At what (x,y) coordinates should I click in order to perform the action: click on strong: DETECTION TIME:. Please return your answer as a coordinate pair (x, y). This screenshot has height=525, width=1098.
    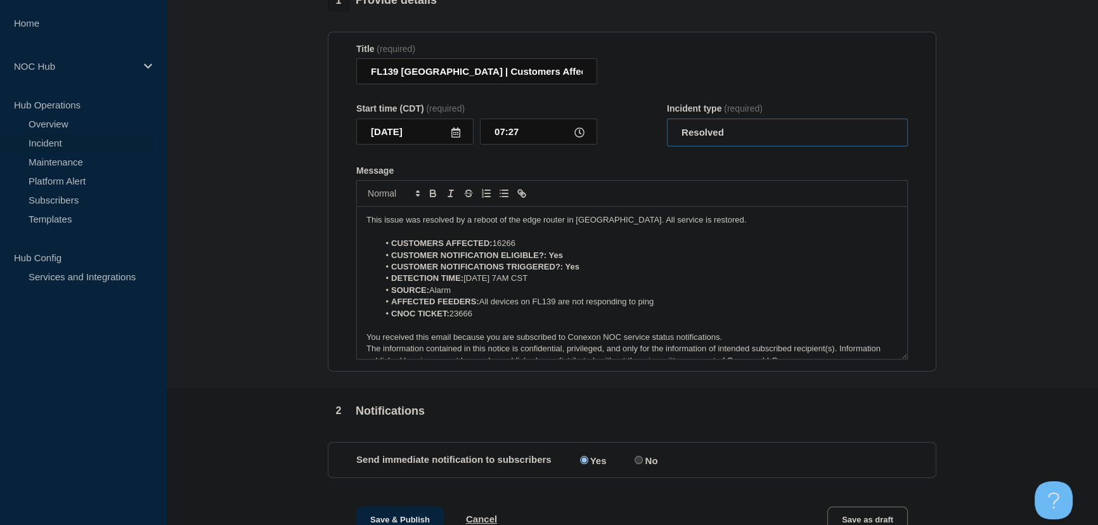
    Looking at the image, I should click on (427, 278).